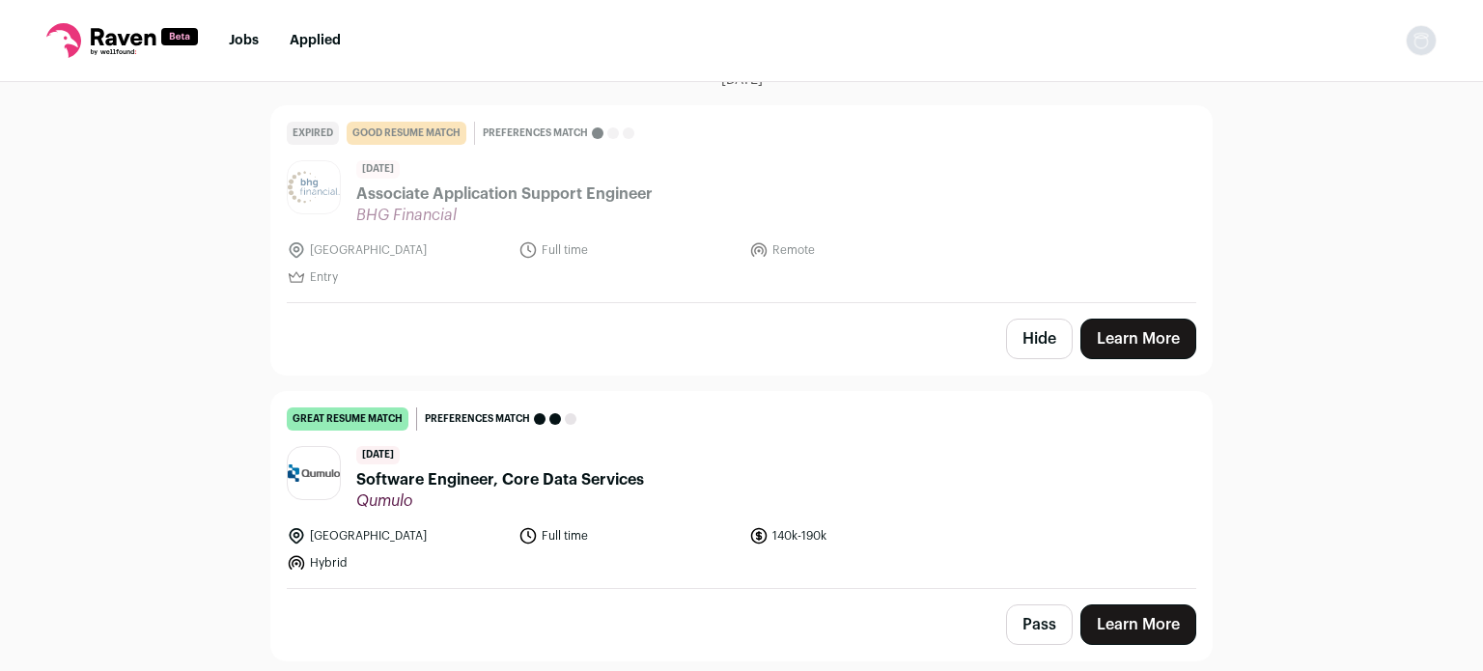 The height and width of the screenshot is (671, 1483). I want to click on div: good resume match, so click(406, 133).